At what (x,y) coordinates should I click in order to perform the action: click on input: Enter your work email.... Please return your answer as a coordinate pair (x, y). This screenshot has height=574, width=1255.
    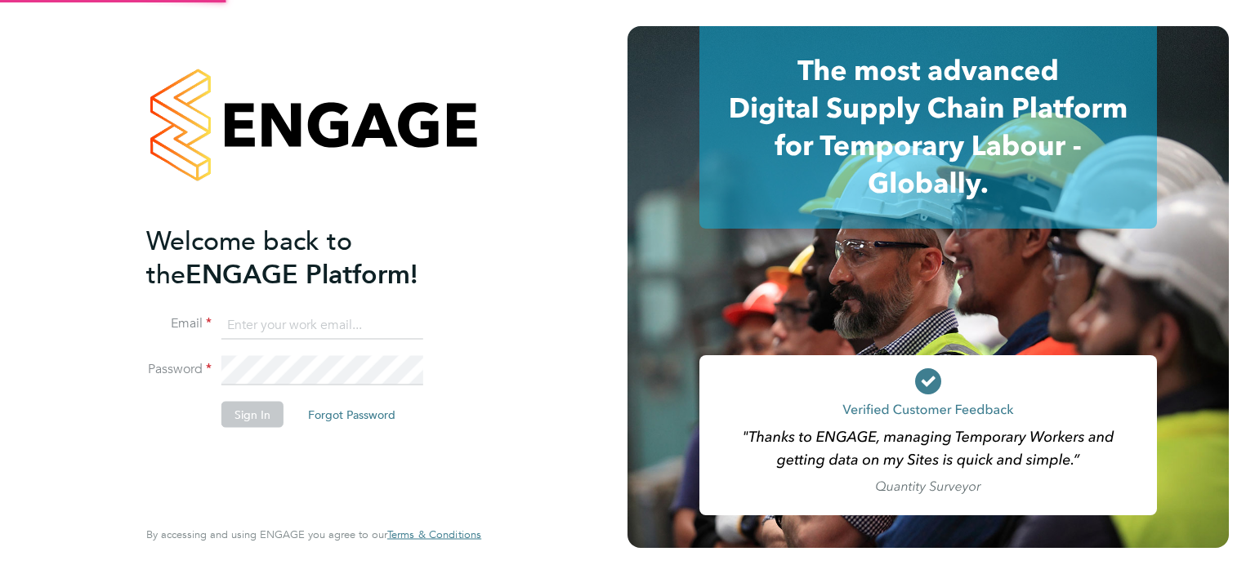
    Looking at the image, I should click on (322, 325).